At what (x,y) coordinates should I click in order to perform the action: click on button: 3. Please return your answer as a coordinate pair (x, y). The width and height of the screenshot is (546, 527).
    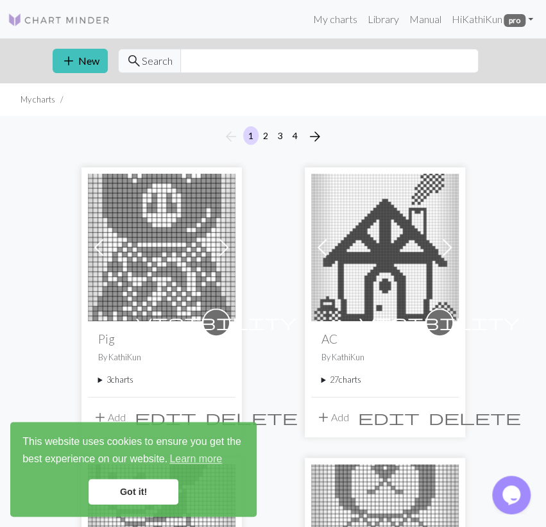
    Looking at the image, I should click on (280, 135).